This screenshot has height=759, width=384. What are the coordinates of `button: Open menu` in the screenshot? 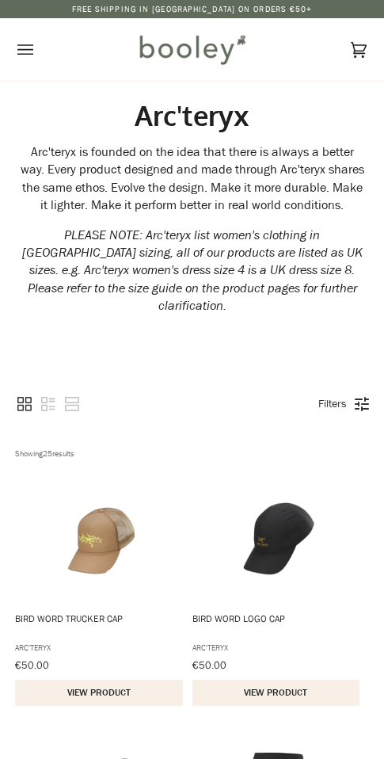 It's located at (41, 49).